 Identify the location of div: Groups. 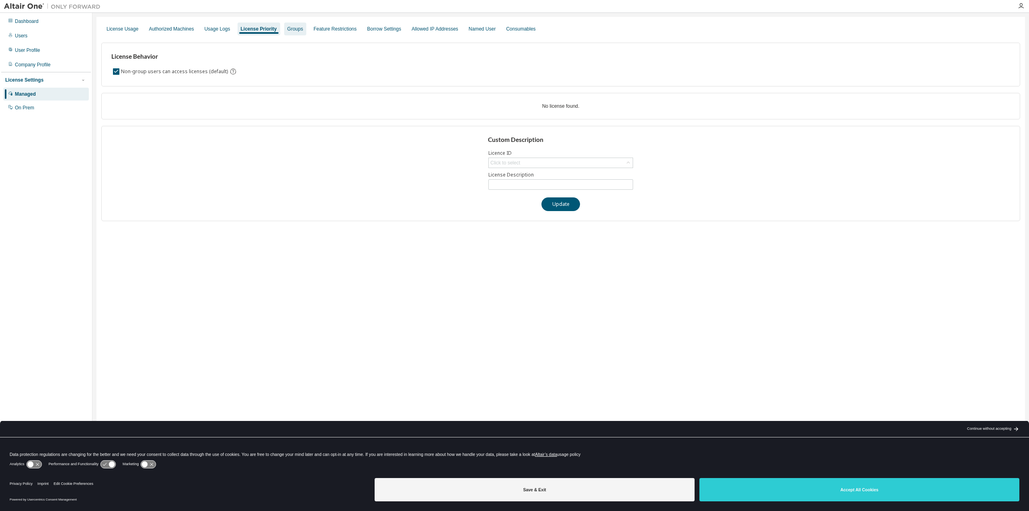
(295, 29).